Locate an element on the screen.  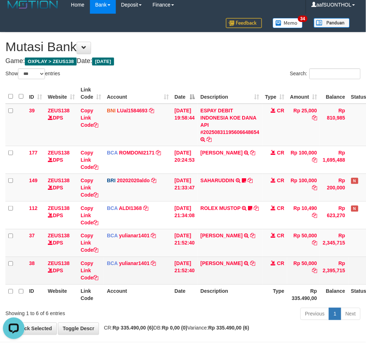
th: Date is located at coordinates (185, 295).